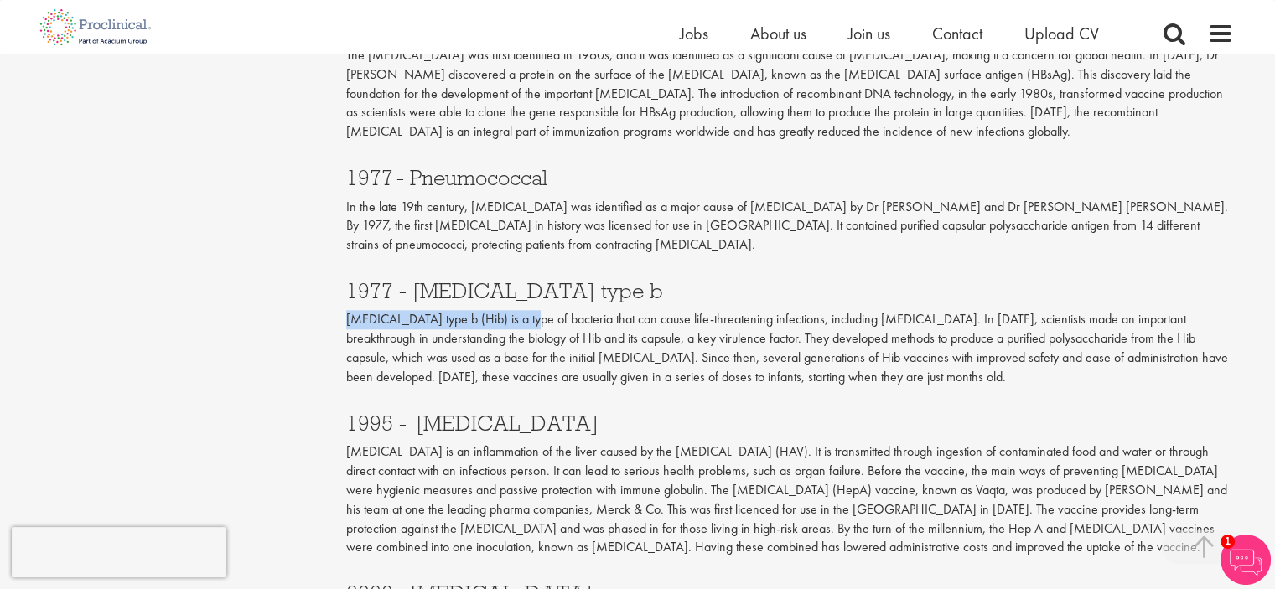 The image size is (1275, 589). I want to click on span: Upload CV, so click(1061, 34).